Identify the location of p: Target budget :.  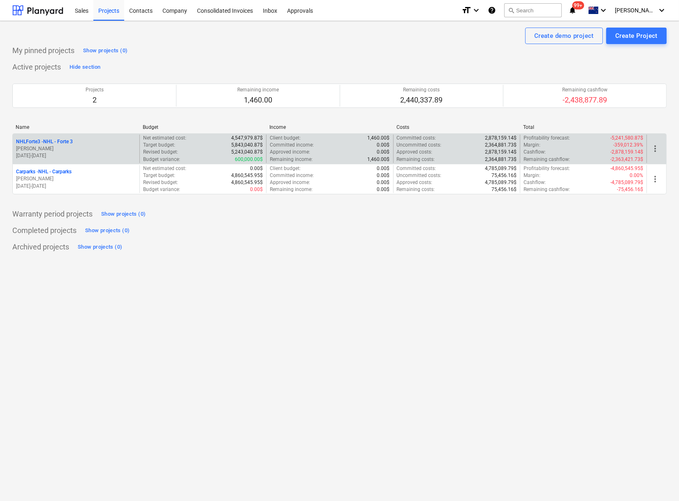
(159, 145).